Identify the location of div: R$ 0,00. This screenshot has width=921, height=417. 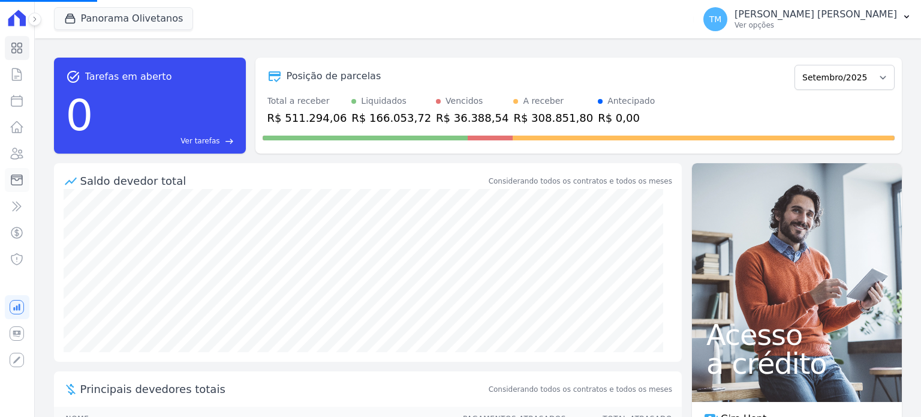
(626, 118).